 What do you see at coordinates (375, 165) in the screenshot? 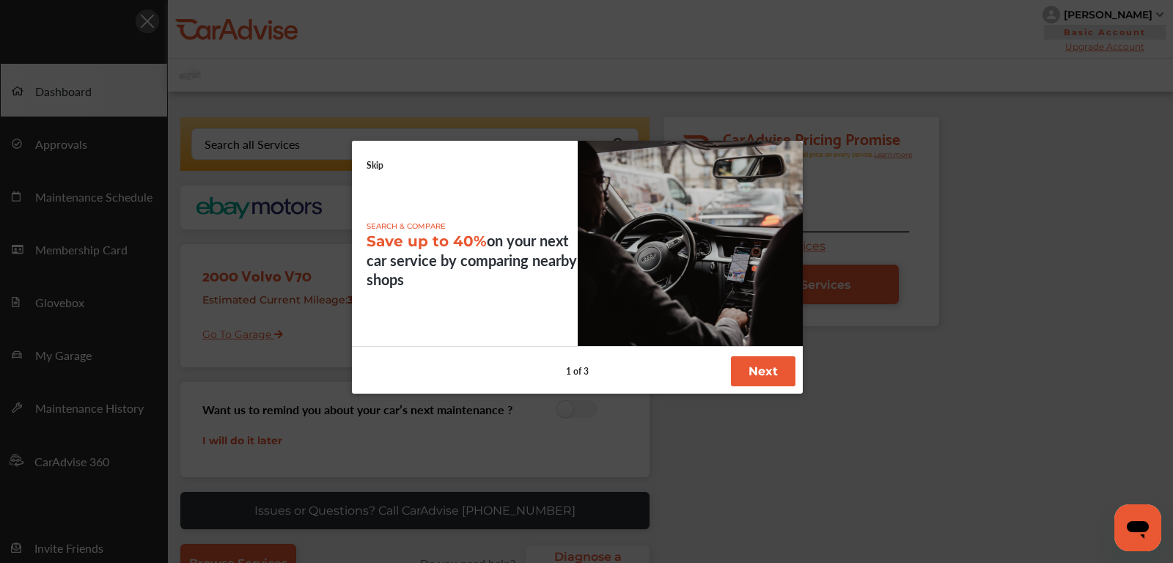
I see `a: Skip` at bounding box center [375, 165].